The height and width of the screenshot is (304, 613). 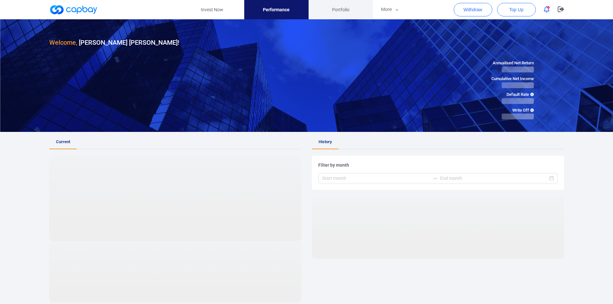 I want to click on span: Default Rate, so click(x=513, y=95).